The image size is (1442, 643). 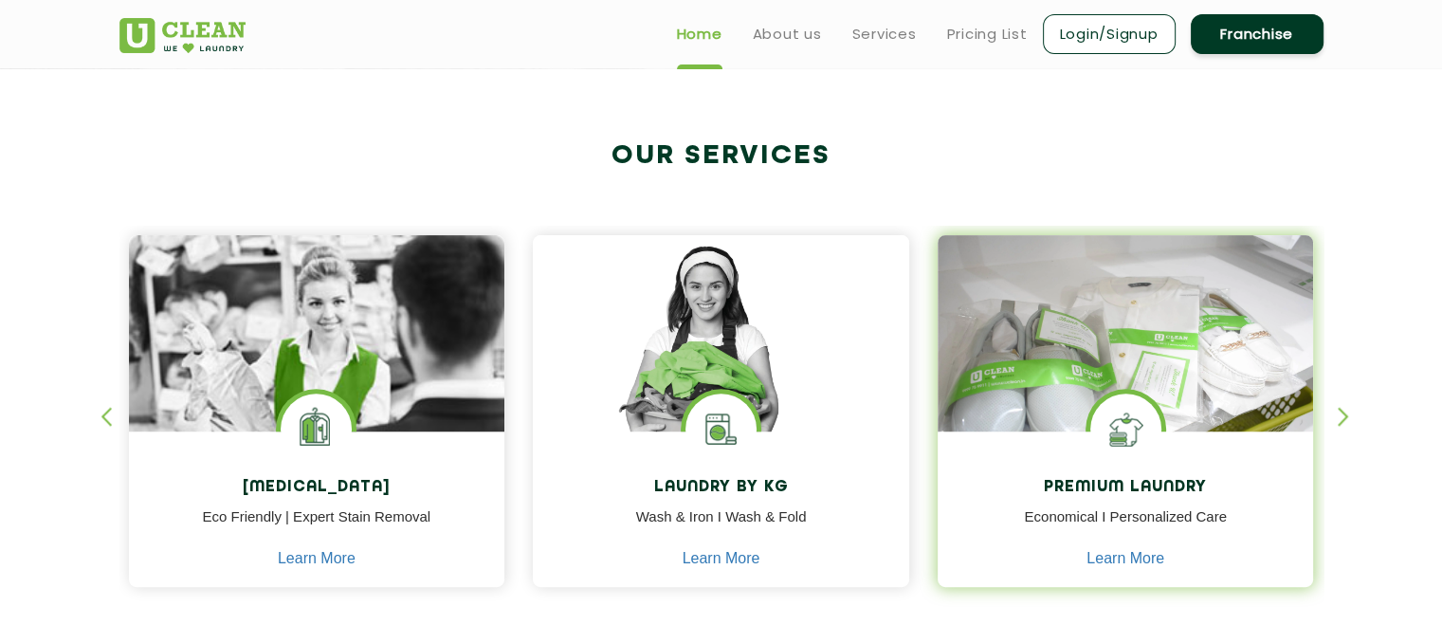 I want to click on p: Wash & Iron I Wash & Fold, so click(x=721, y=527).